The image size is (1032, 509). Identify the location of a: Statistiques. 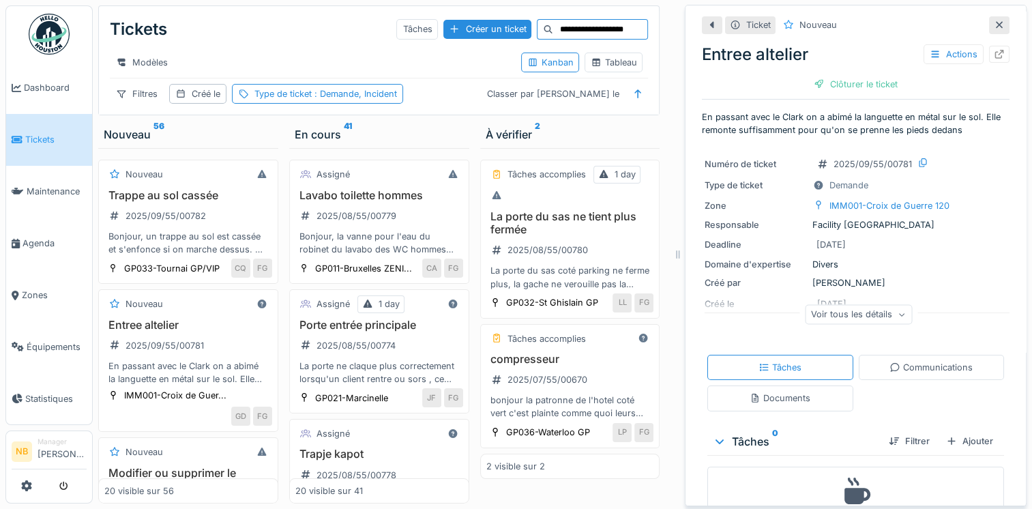
(49, 398).